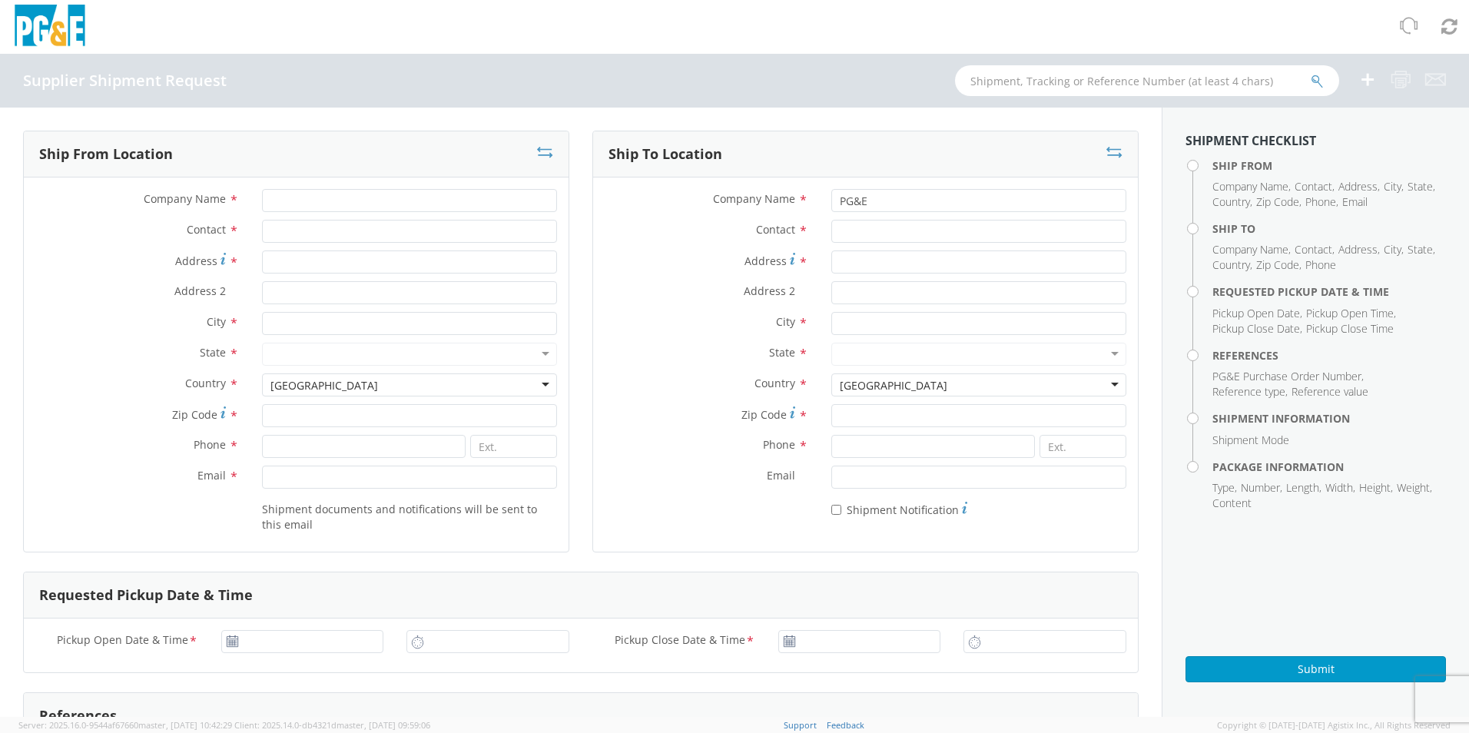  I want to click on h4: Ship To, so click(1330, 228).